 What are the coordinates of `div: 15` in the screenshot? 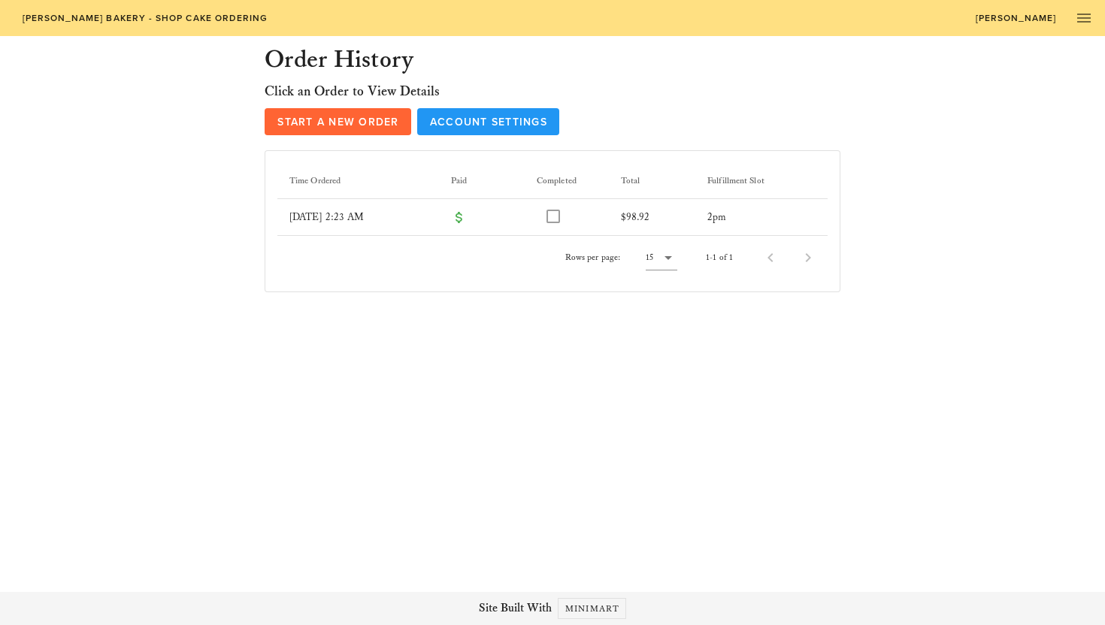 It's located at (649, 258).